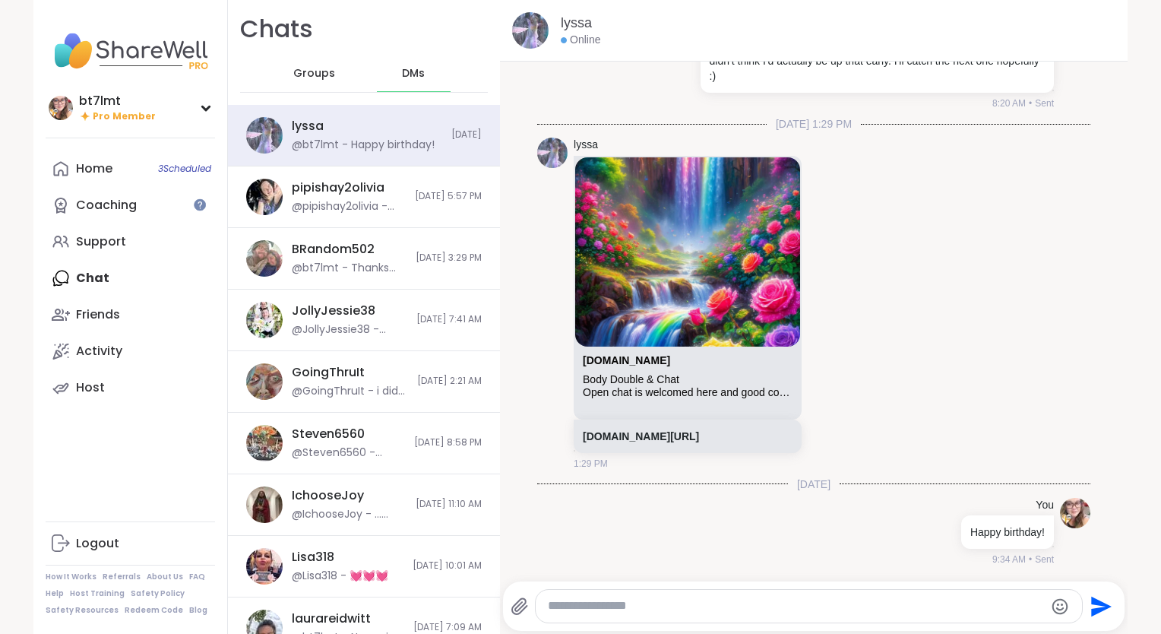 The height and width of the screenshot is (634, 1161). What do you see at coordinates (55, 593) in the screenshot?
I see `a: Help` at bounding box center [55, 593].